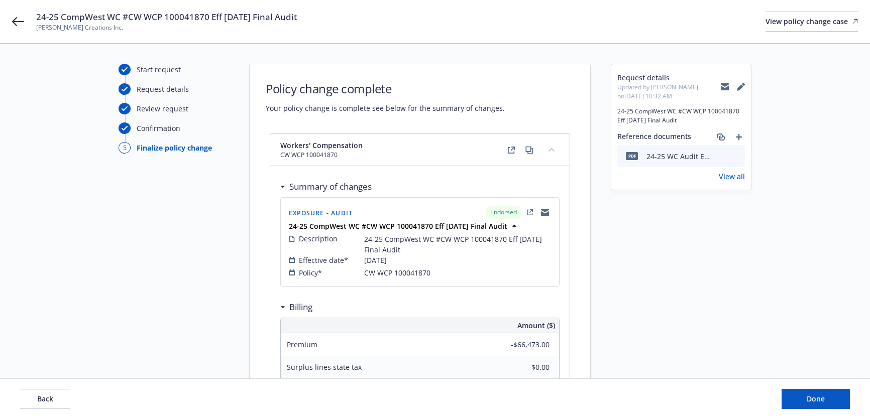 Image resolution: width=870 pixels, height=419 pixels. I want to click on h3: Summary of changes, so click(330, 187).